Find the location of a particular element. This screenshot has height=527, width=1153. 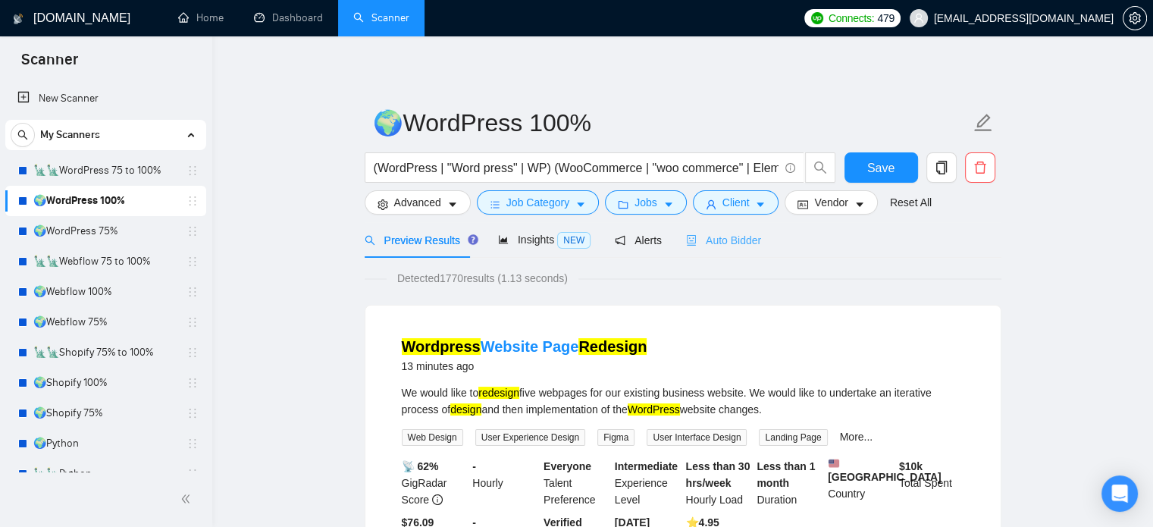

b: Intermediate is located at coordinates (646, 466).